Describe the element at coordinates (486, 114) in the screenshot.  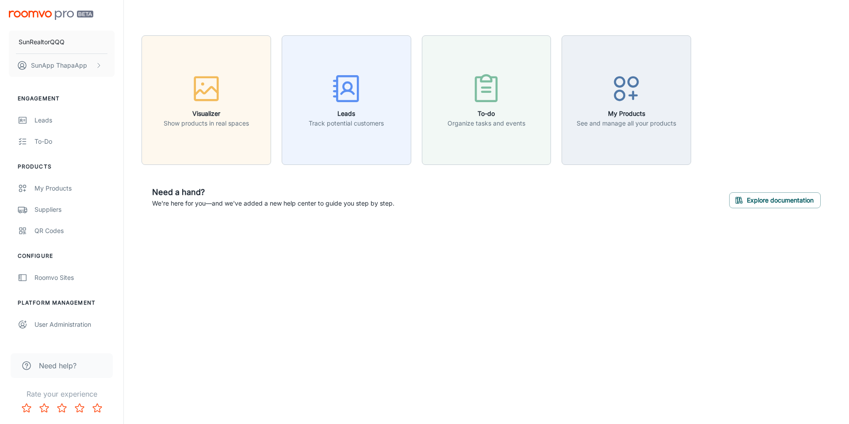
I see `h6: To-do` at that location.